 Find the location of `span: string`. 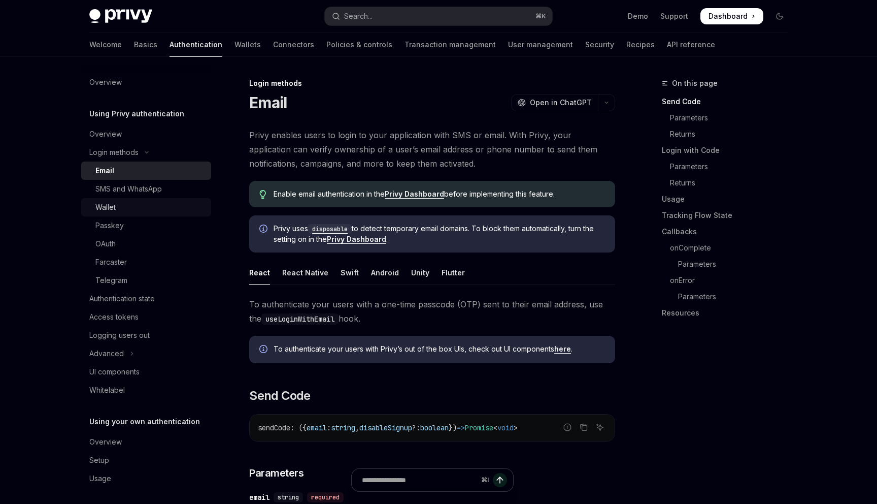

span: string is located at coordinates (343, 427).